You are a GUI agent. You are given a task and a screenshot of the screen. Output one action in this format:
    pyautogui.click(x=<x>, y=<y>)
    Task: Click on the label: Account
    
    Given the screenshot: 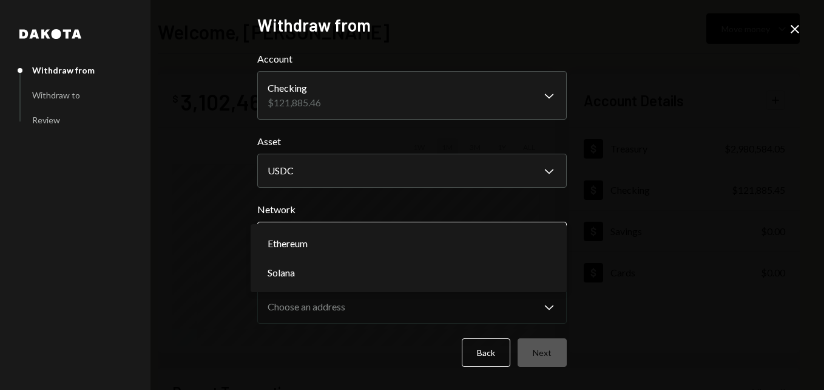 What is the action you would take?
    pyautogui.click(x=412, y=59)
    